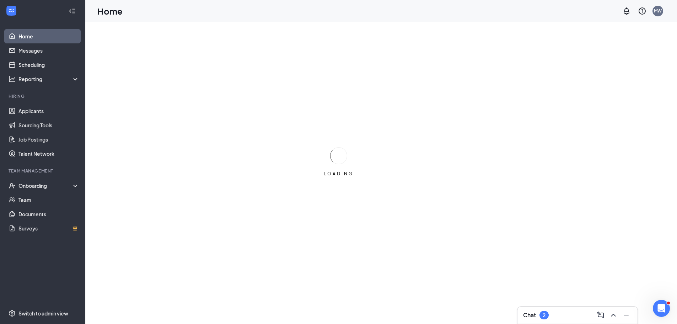 This screenshot has width=677, height=324. Describe the element at coordinates (627, 11) in the screenshot. I see `svg: Notifications` at that location.